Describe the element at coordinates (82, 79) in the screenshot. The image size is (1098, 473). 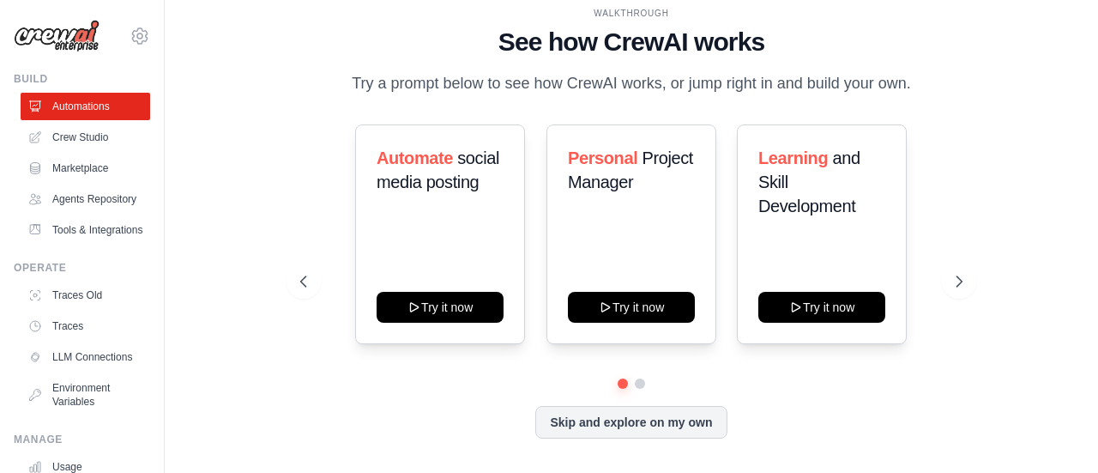
I see `div: Build` at that location.